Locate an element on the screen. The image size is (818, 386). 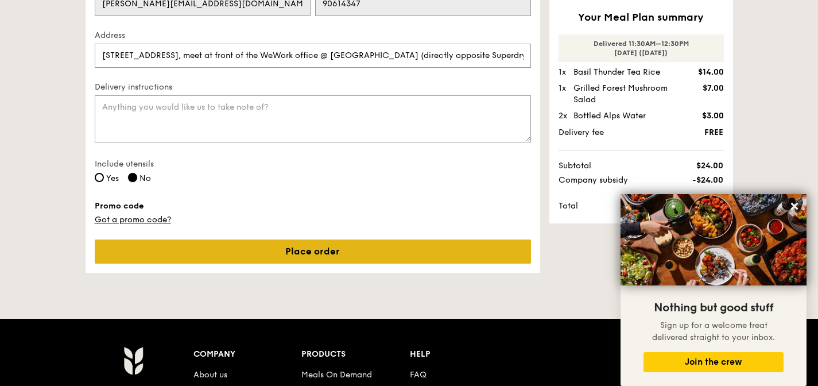
button: Close is located at coordinates (794, 206).